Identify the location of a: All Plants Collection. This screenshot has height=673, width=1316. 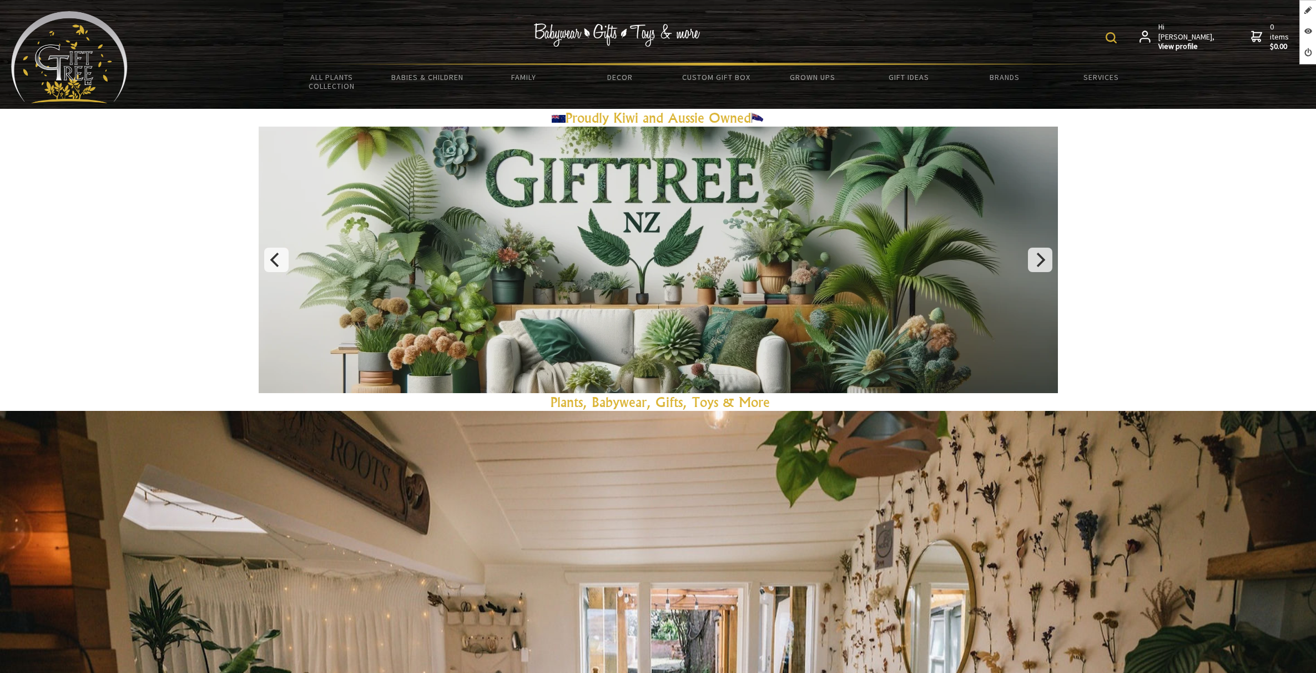
(331, 82).